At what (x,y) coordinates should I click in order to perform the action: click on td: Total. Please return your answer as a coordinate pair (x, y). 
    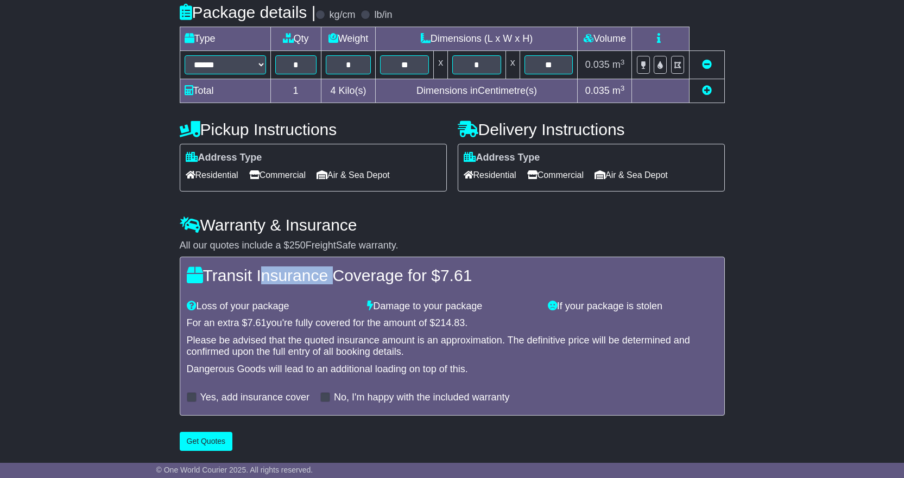
    Looking at the image, I should click on (225, 91).